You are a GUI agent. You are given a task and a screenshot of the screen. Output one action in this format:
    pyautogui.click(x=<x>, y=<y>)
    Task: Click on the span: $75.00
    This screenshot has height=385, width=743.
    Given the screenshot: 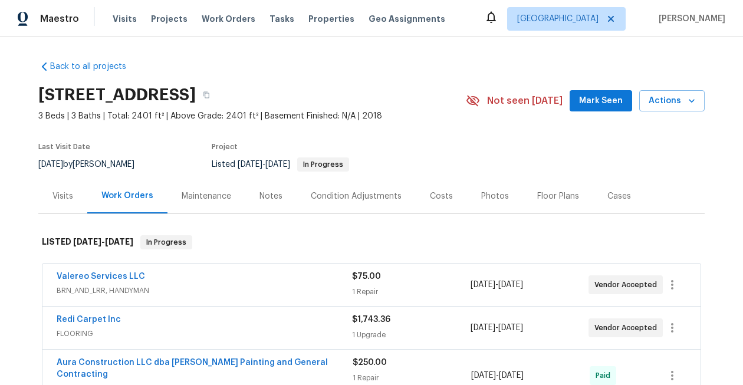 What is the action you would take?
    pyautogui.click(x=366, y=277)
    